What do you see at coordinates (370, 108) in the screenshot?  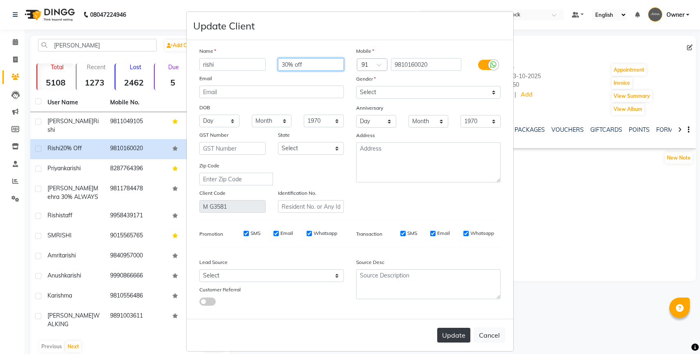 I see `label: Anniversary` at bounding box center [370, 108].